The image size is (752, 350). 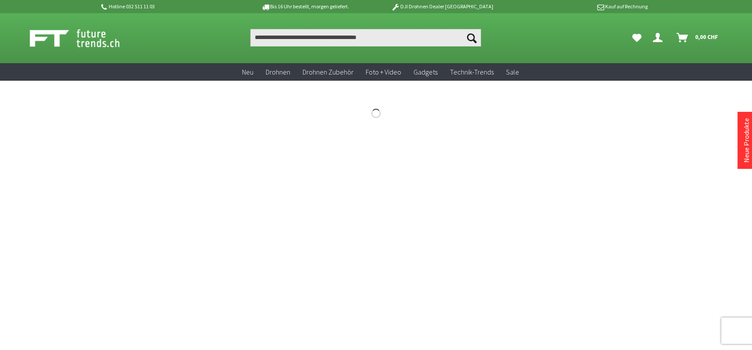 What do you see at coordinates (248, 72) in the screenshot?
I see `span: Neu` at bounding box center [248, 72].